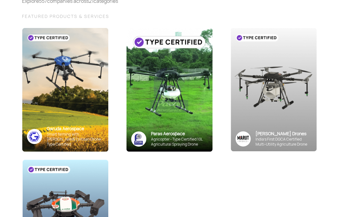  I want to click on img: paras-card.png, so click(170, 90).